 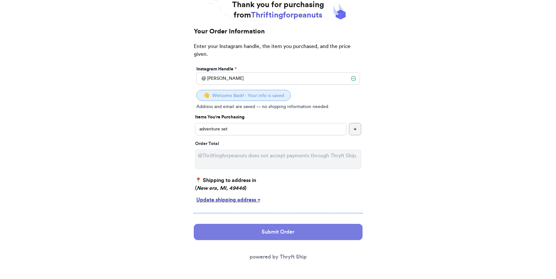 I want to click on p: Items You're Purchasing, so click(x=278, y=117).